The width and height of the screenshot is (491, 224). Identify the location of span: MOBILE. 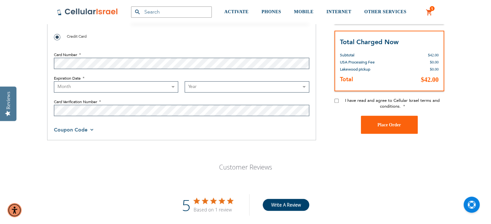
(304, 12).